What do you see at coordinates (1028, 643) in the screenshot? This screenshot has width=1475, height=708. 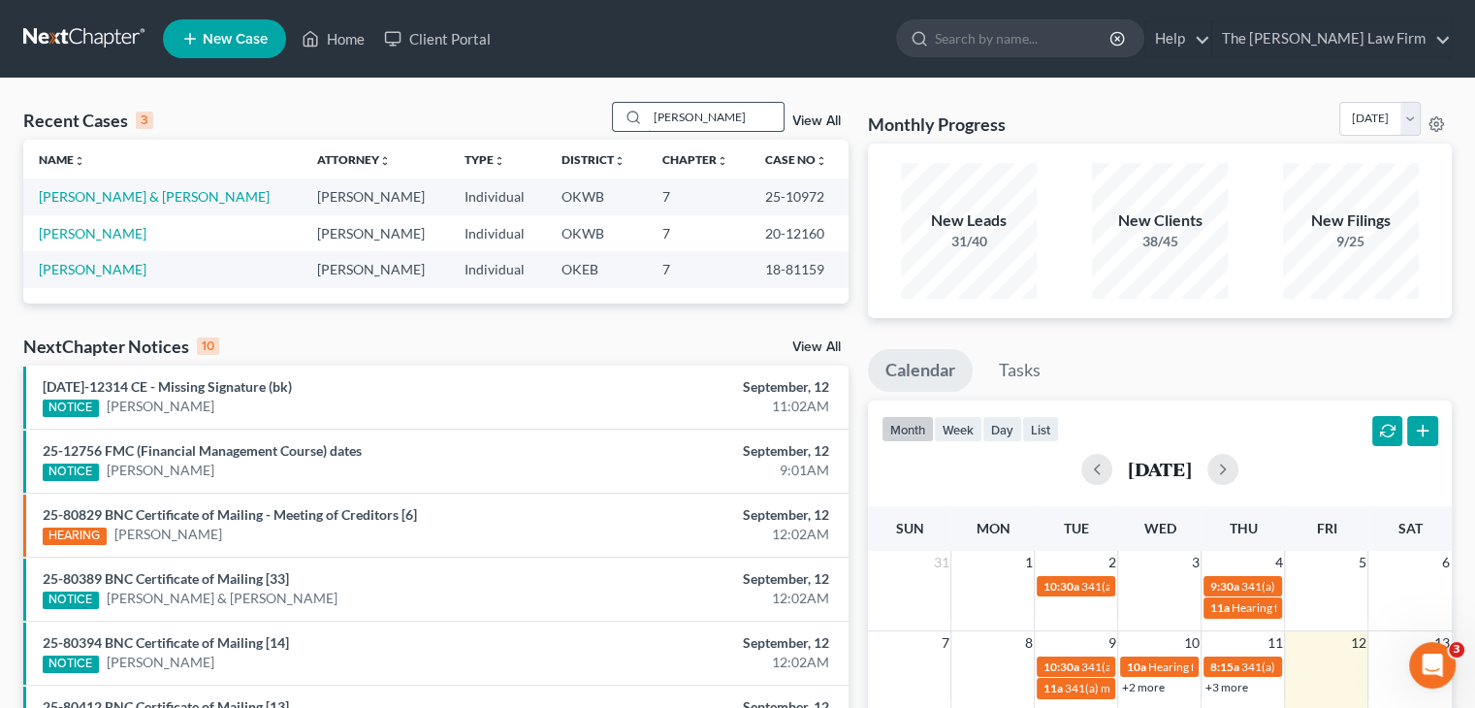 I see `span: 8` at bounding box center [1028, 643].